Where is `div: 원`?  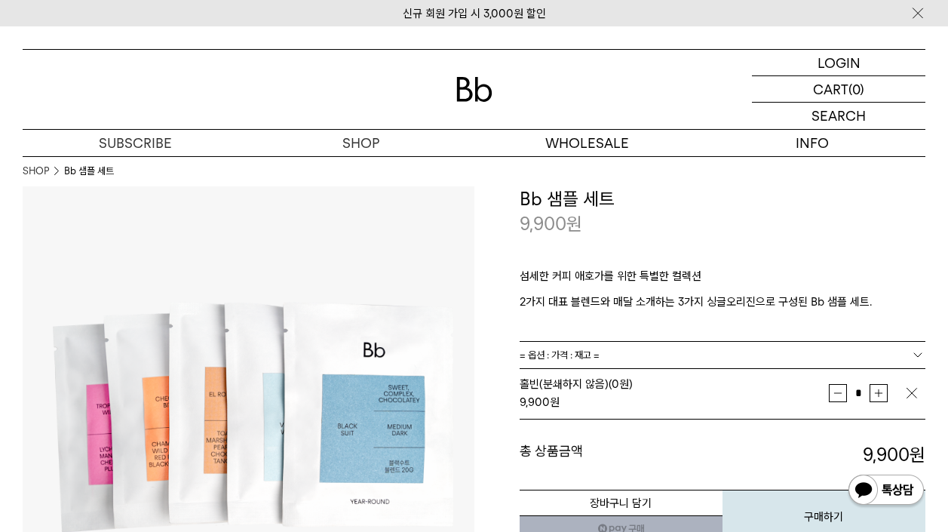 div: 원 is located at coordinates (674, 402).